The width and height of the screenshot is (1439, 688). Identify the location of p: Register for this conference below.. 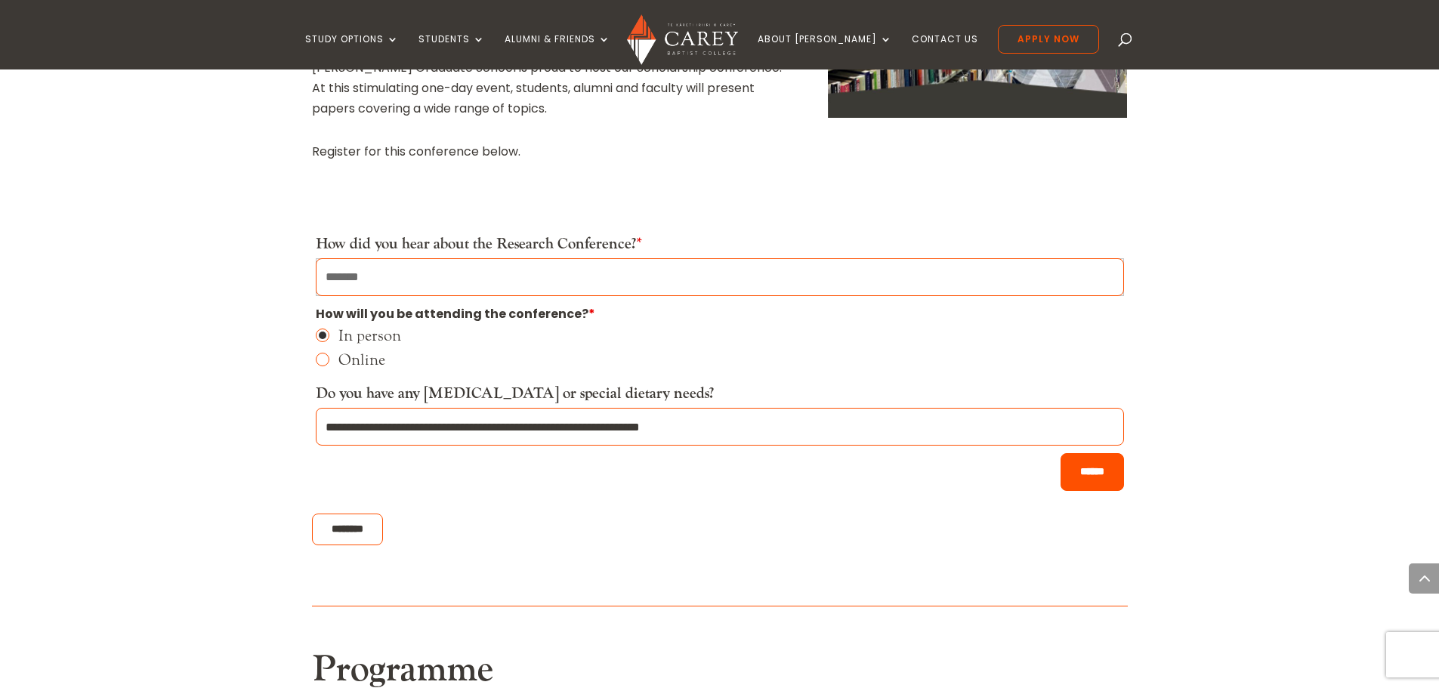
(548, 151).